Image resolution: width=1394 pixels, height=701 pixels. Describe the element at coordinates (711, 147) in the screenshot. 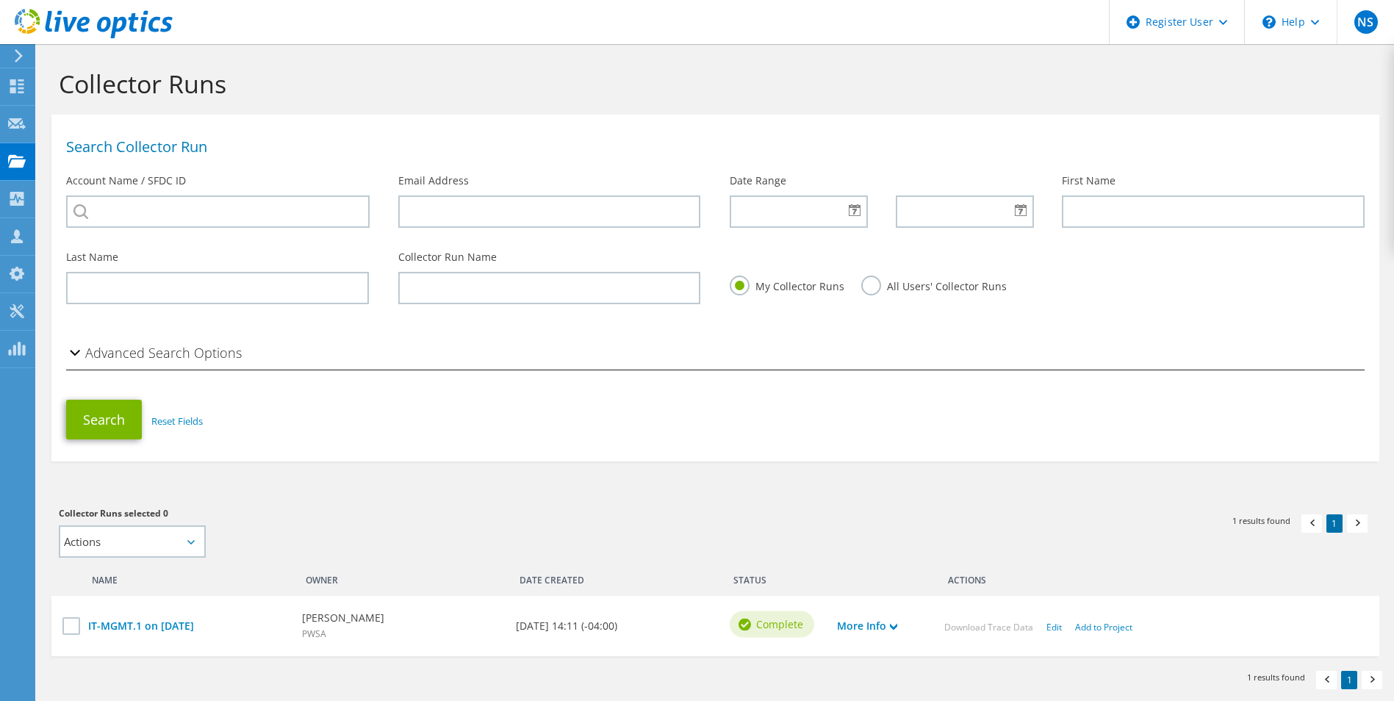

I see `h1: Search Collector Run` at that location.